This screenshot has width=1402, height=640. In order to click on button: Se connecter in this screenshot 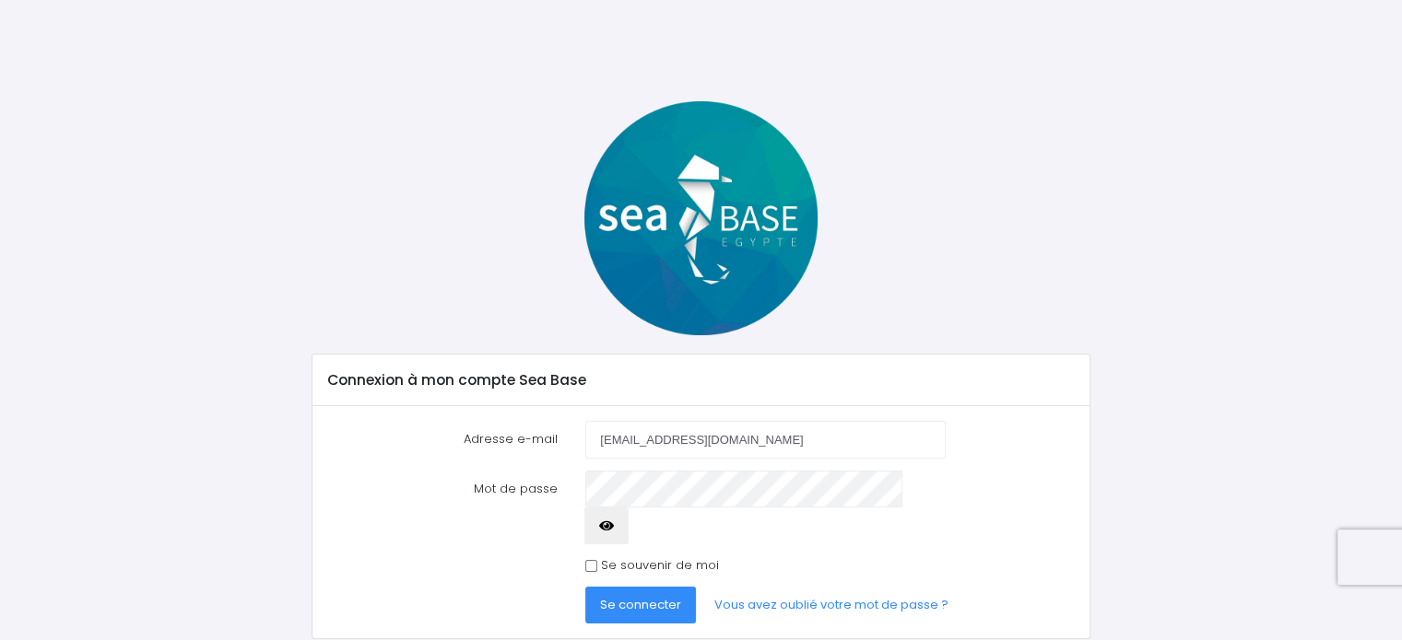, I will do `click(640, 605)`.